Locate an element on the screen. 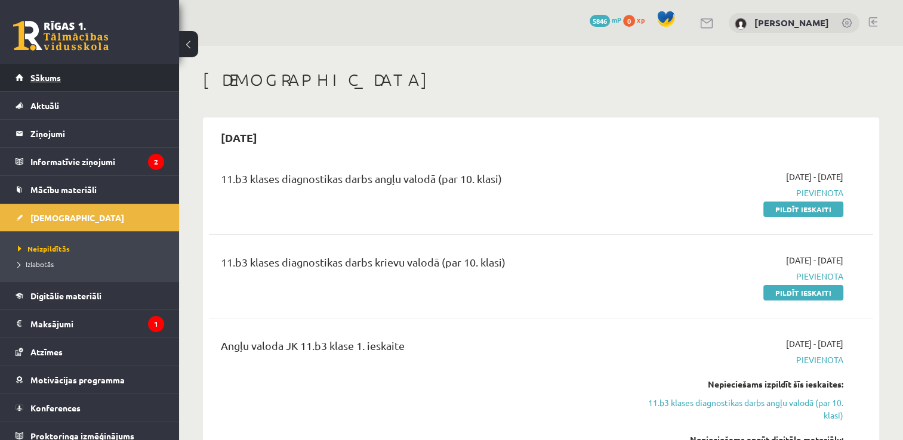  i: 1 is located at coordinates (156, 324).